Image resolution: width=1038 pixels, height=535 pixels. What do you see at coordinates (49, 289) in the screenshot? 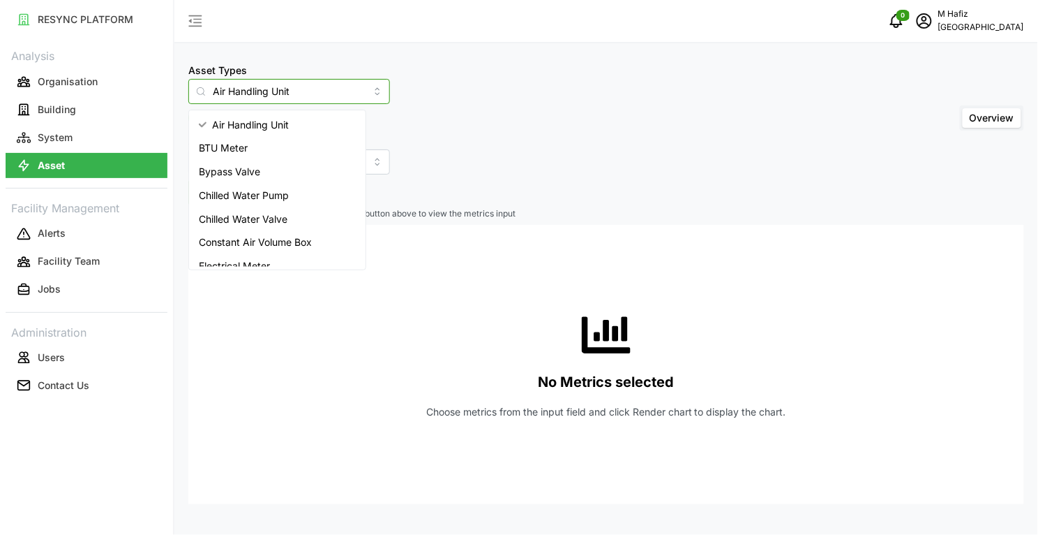
I see `p: Jobs` at bounding box center [49, 289].